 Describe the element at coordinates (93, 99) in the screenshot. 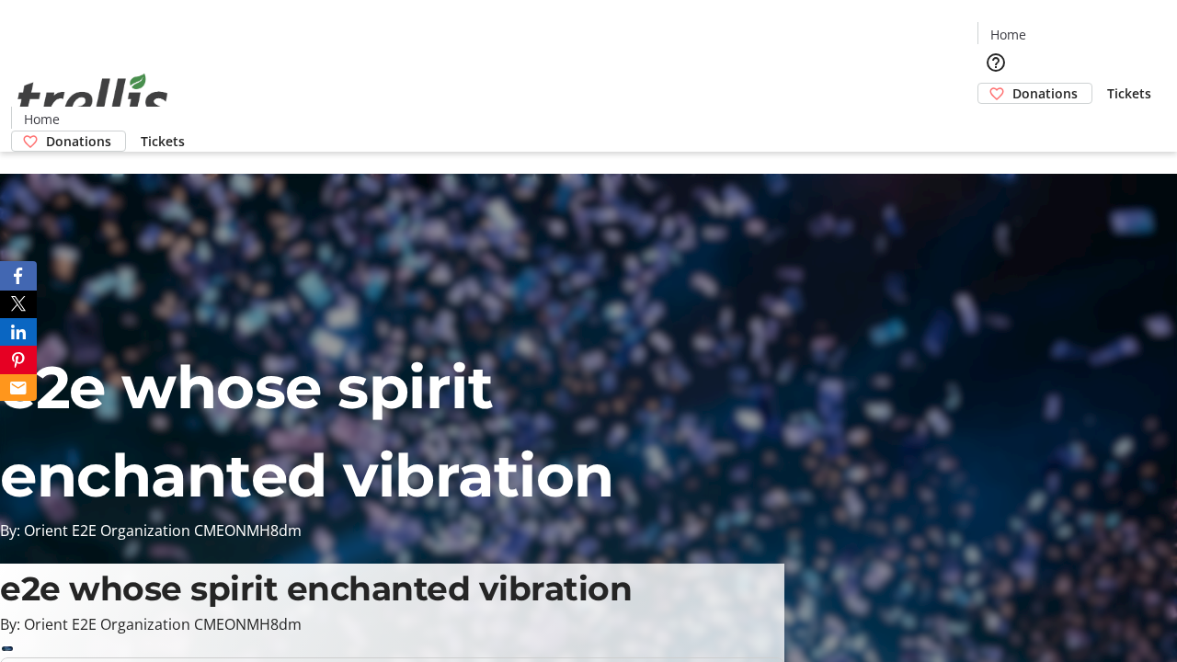

I see `img: Orient E2E Organization CMEONMH8dm's Logo` at that location.